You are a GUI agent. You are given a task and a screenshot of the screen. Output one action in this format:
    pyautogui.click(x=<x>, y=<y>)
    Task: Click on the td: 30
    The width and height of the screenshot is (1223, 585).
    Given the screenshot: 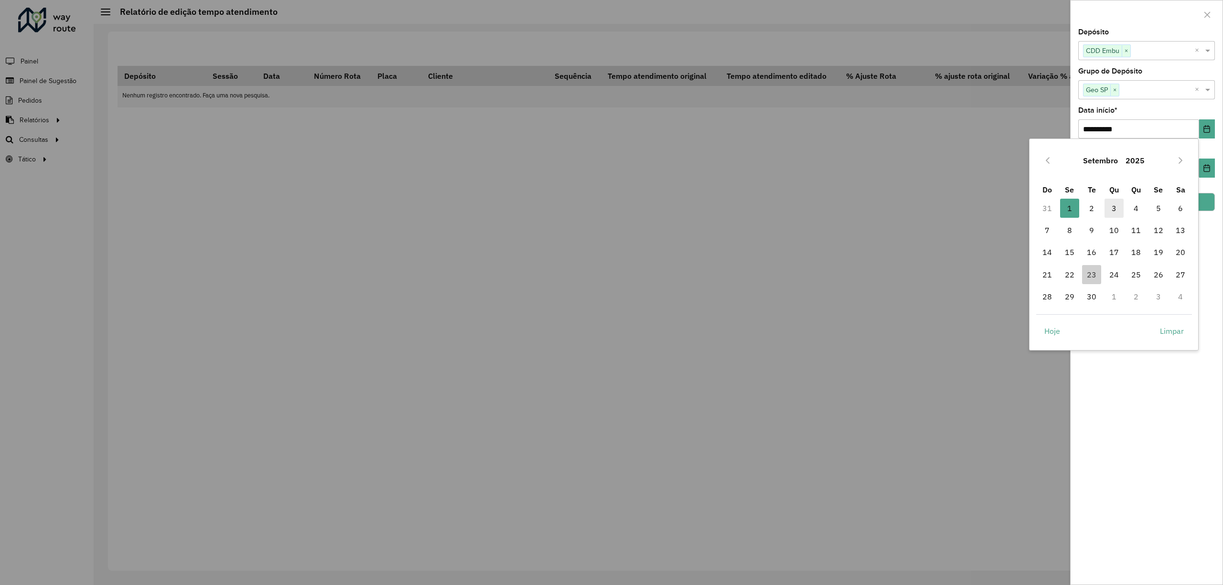 What is the action you would take?
    pyautogui.click(x=1091, y=297)
    